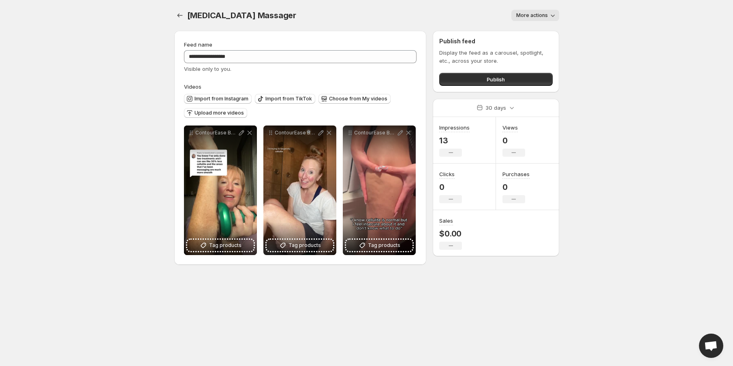 The height and width of the screenshot is (366, 733). Describe the element at coordinates (516, 174) in the screenshot. I see `h3: Purchases` at that location.